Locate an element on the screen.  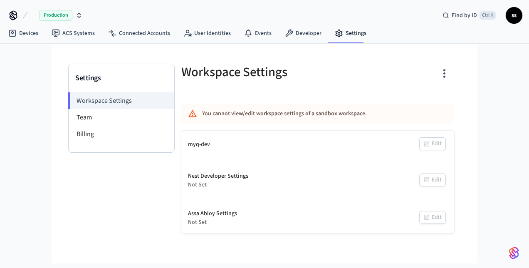
span: Find by ID is located at coordinates (464, 15).